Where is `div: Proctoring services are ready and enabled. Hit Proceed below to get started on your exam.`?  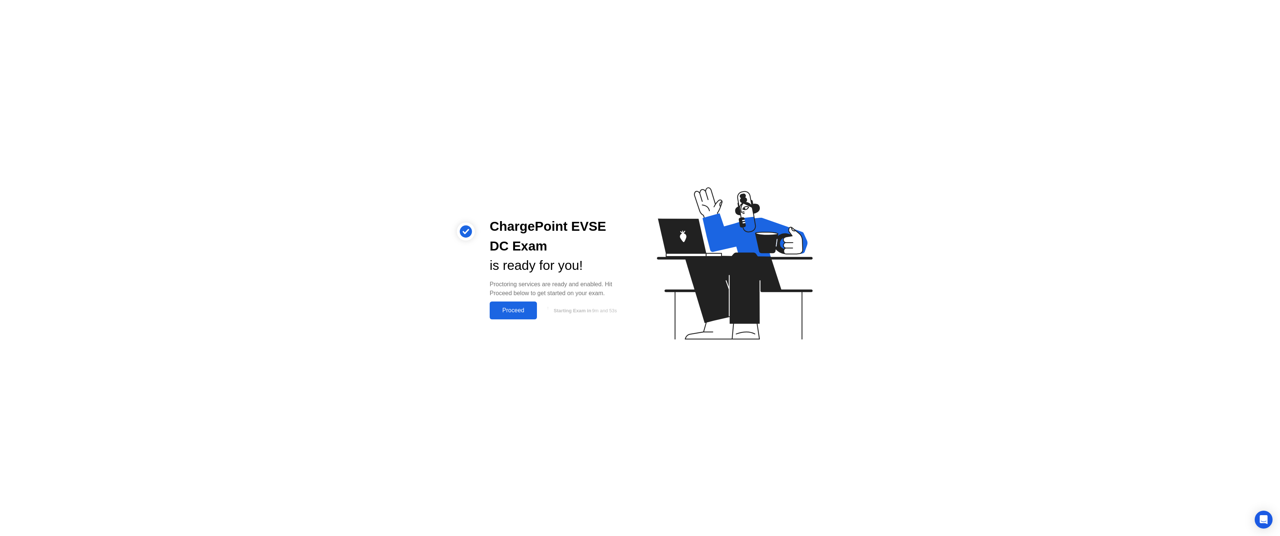
div: Proctoring services are ready and enabled. Hit Proceed below to get started on your exam. is located at coordinates (559, 289).